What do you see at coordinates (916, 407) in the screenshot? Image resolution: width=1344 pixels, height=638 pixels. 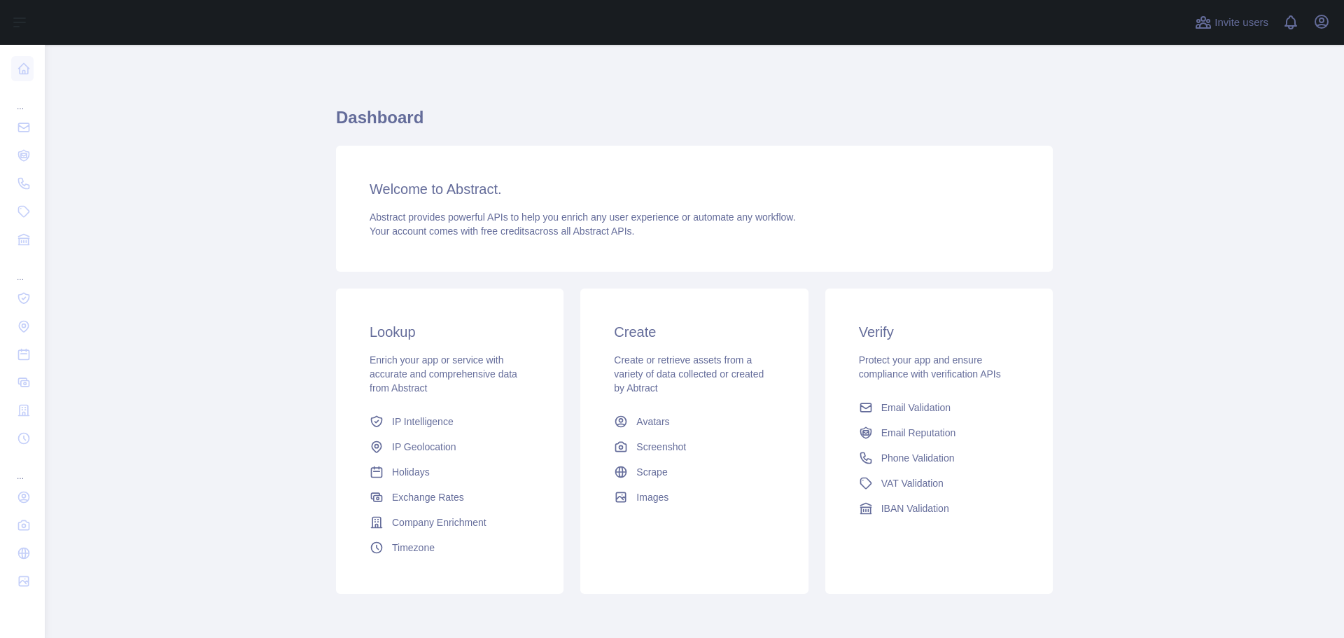 I see `span: Email Validation` at bounding box center [916, 407].